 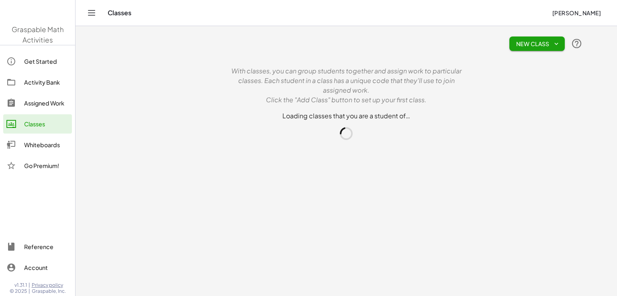 What do you see at coordinates (37, 103) in the screenshot?
I see `a: Assigned Work` at bounding box center [37, 103].